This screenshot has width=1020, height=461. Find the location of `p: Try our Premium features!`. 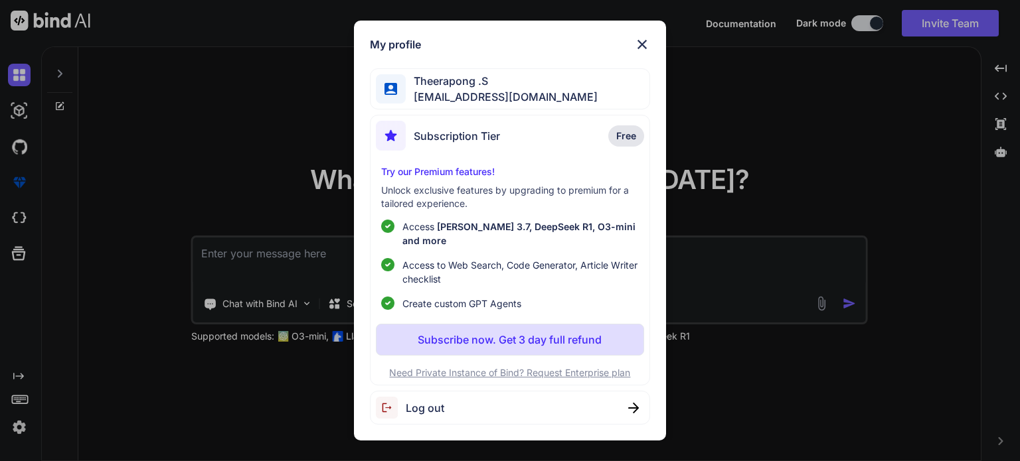

p: Try our Premium features! is located at coordinates (509, 172).